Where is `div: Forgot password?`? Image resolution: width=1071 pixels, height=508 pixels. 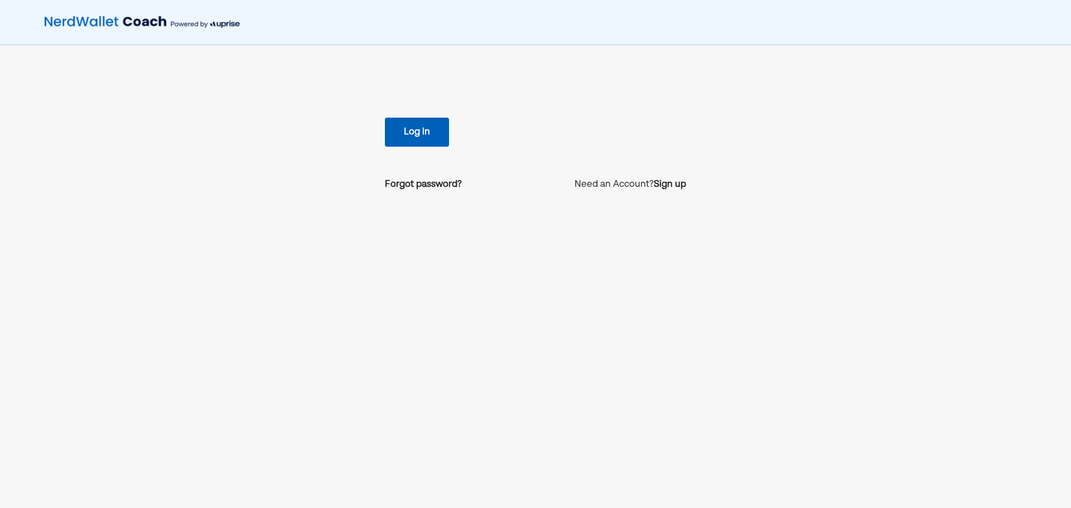 div: Forgot password? is located at coordinates (423, 185).